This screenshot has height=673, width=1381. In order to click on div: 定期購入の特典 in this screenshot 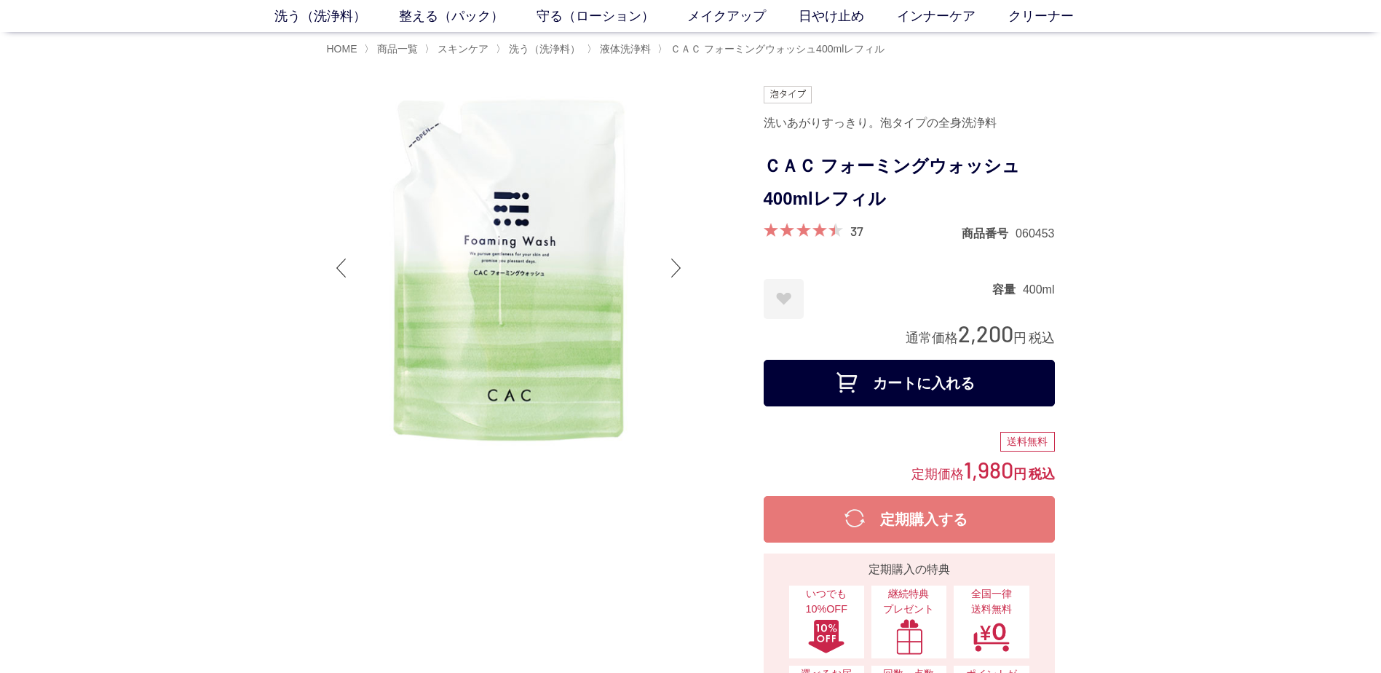, I will do `click(909, 569)`.